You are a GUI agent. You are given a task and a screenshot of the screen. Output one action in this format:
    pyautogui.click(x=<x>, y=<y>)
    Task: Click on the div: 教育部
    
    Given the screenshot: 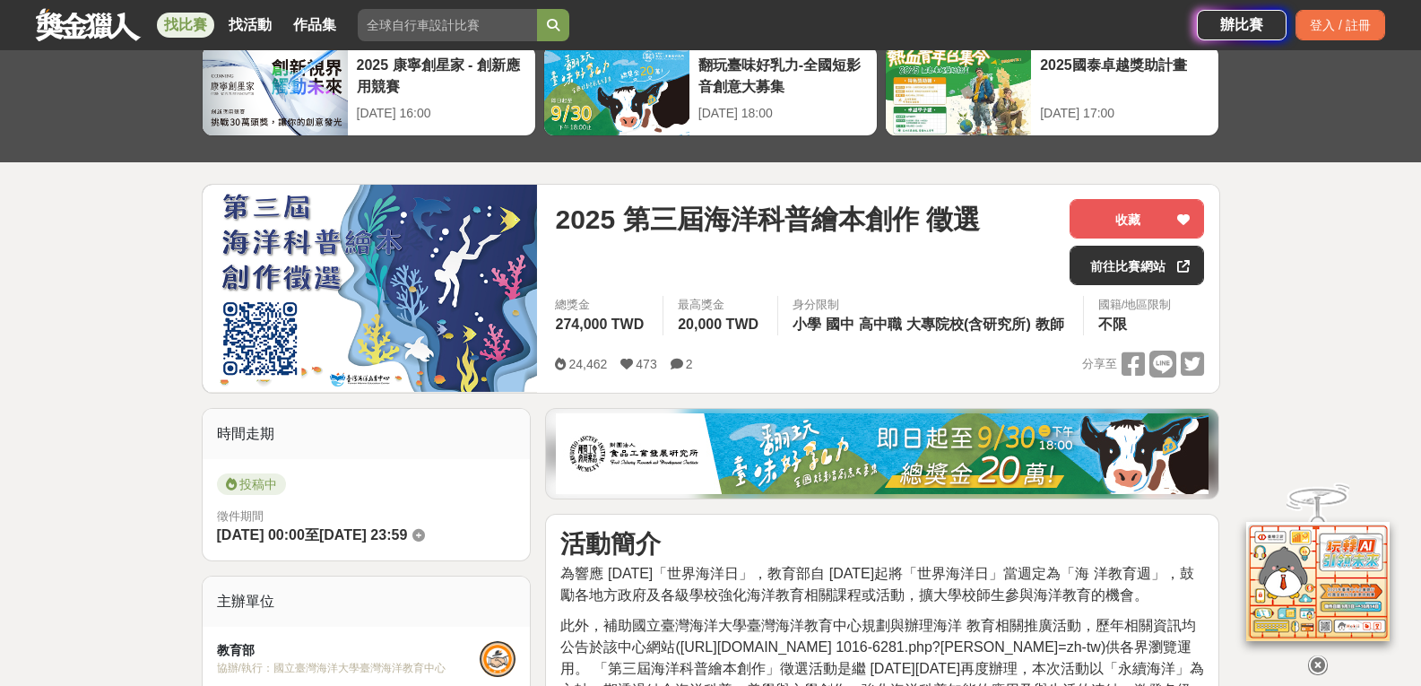 What is the action you would take?
    pyautogui.click(x=349, y=650)
    